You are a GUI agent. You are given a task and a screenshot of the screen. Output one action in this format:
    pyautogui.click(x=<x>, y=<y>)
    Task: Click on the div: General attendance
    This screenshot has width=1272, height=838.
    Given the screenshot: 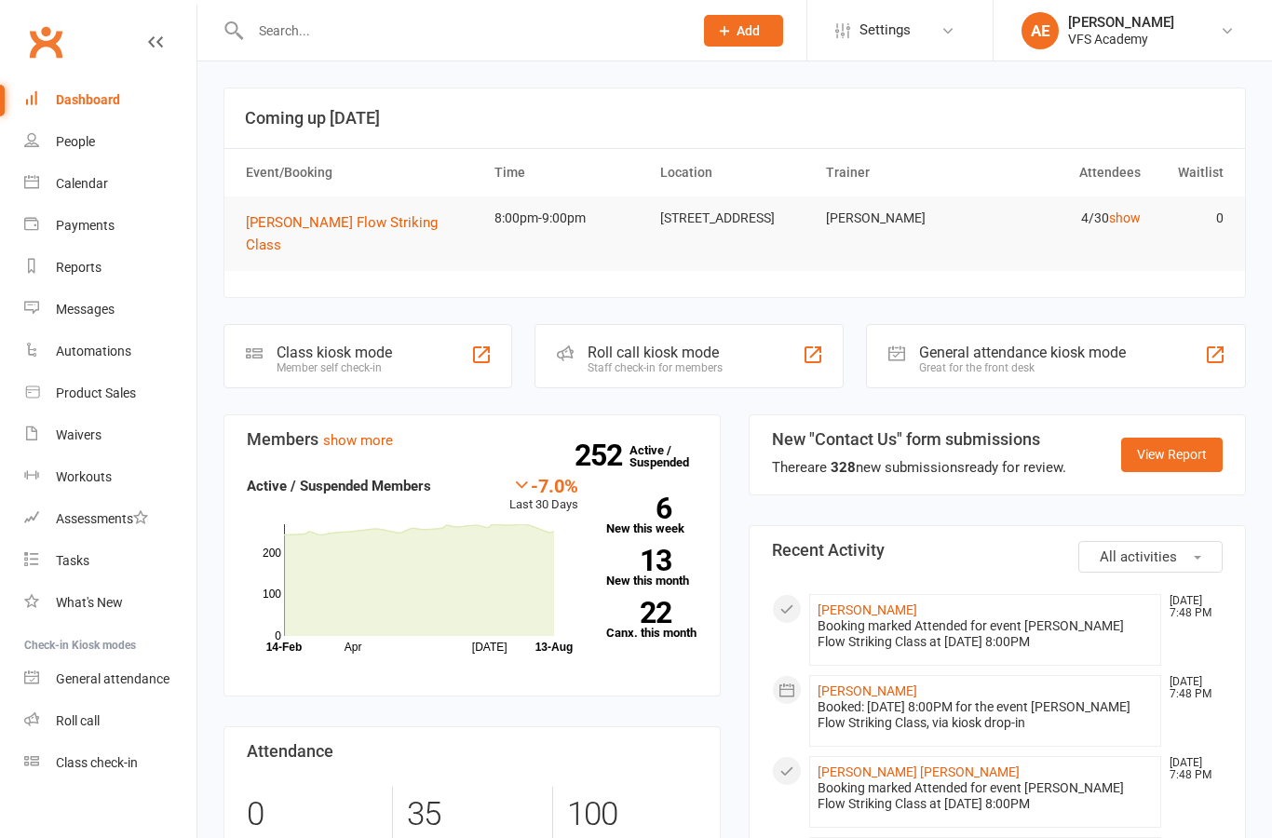 What is the action you would take?
    pyautogui.click(x=113, y=679)
    